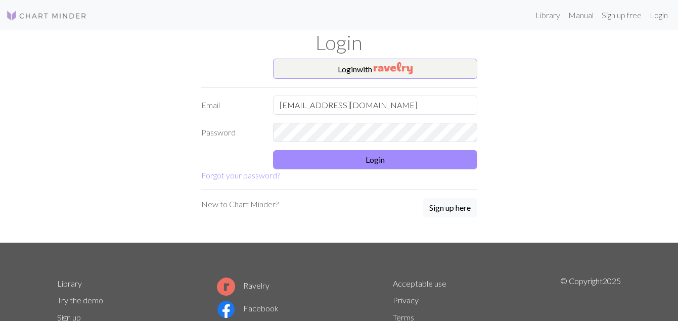 Image resolution: width=678 pixels, height=321 pixels. Describe the element at coordinates (80, 300) in the screenshot. I see `a: Try the demo` at that location.